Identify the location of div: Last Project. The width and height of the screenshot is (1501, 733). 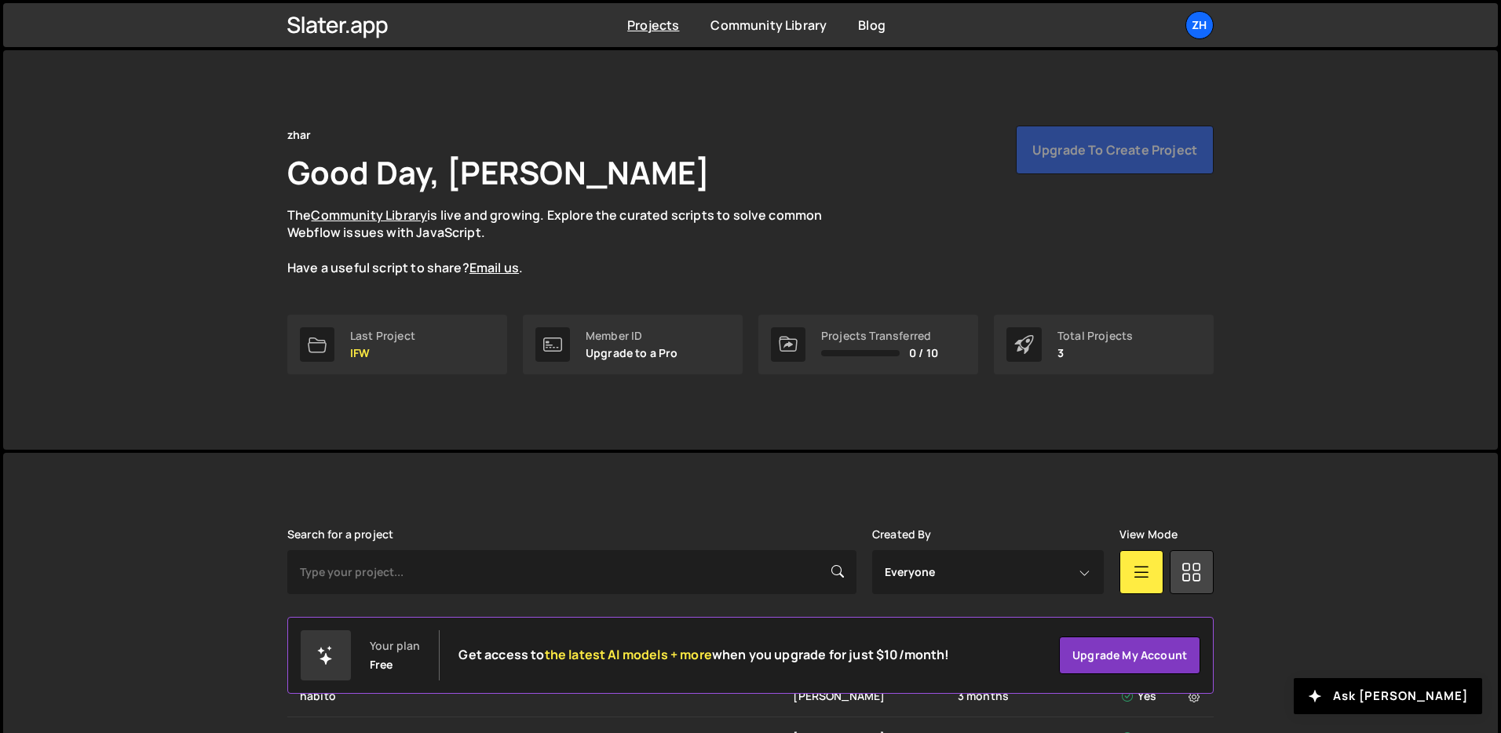
(382, 336).